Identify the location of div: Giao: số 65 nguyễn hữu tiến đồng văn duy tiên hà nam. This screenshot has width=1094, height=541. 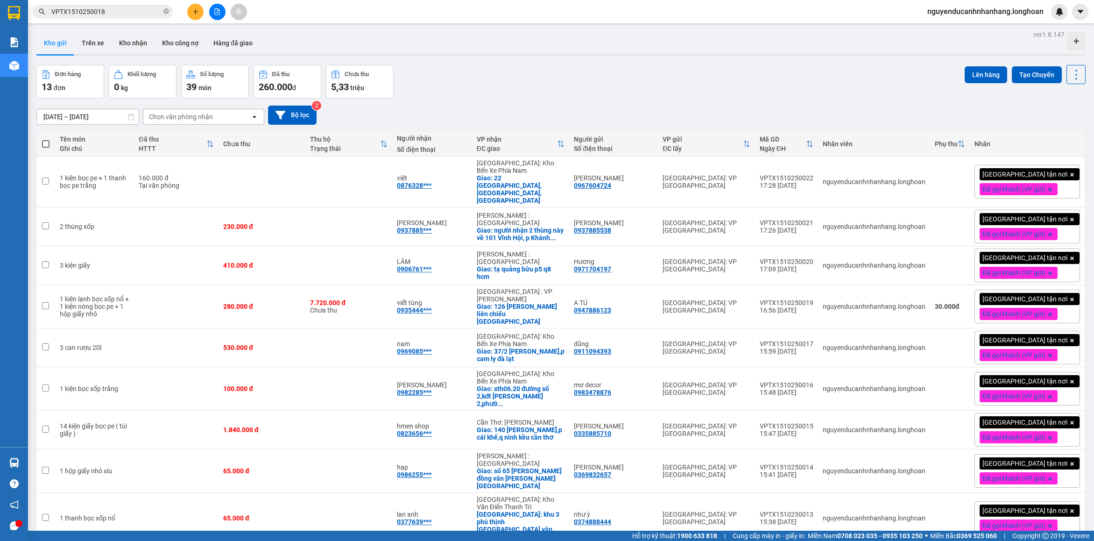
(521, 478).